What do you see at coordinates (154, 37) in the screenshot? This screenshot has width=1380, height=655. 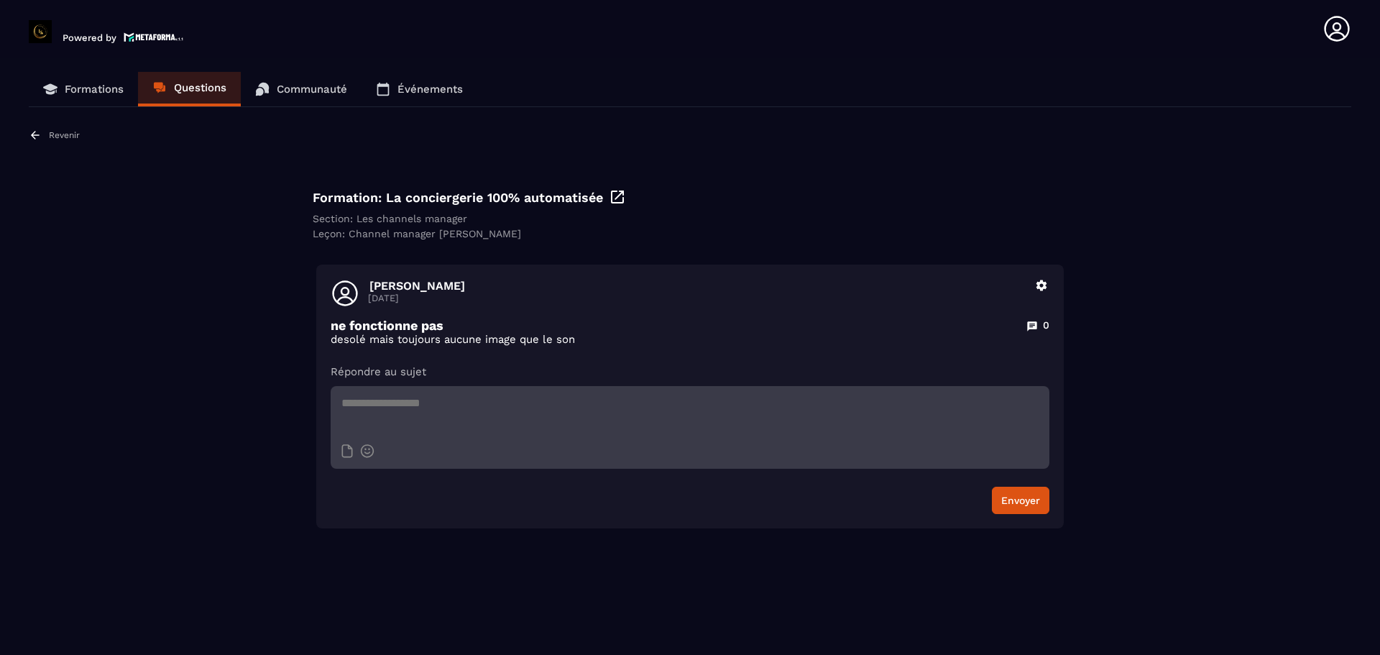 I see `img: logo` at bounding box center [154, 37].